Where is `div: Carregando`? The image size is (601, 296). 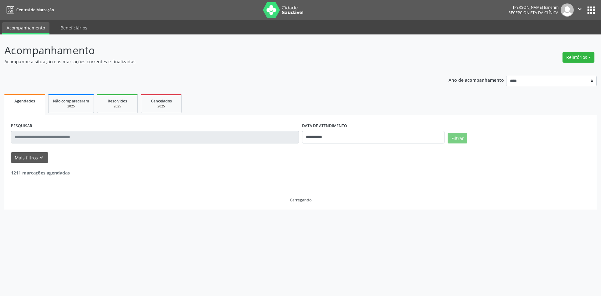 div: Carregando is located at coordinates (301, 200).